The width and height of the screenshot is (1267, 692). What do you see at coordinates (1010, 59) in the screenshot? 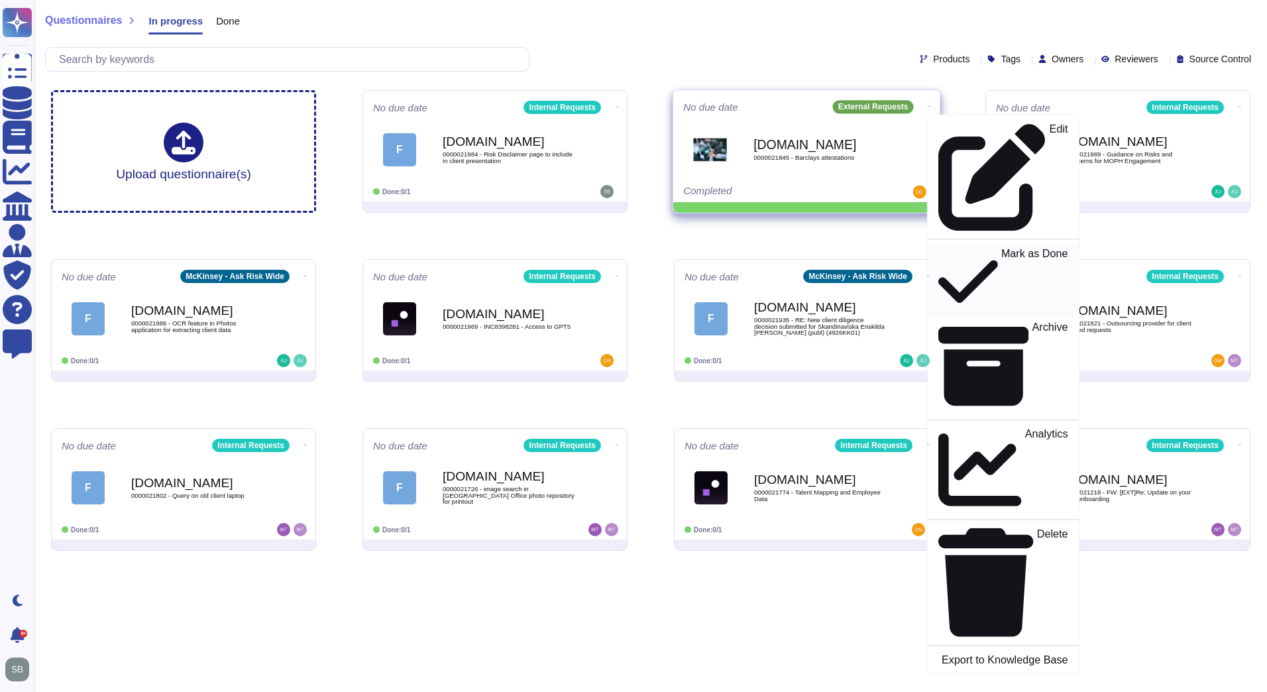
I see `span: Tags` at bounding box center [1010, 59].